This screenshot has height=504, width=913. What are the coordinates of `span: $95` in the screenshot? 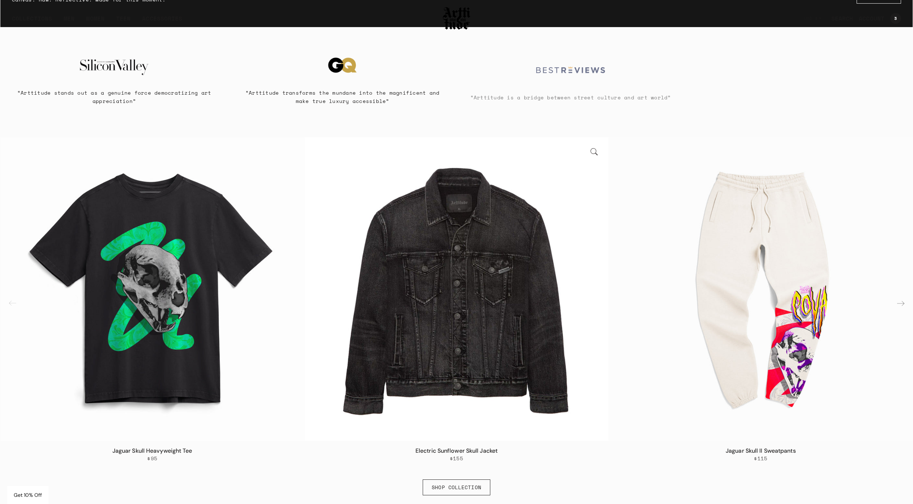 It's located at (152, 459).